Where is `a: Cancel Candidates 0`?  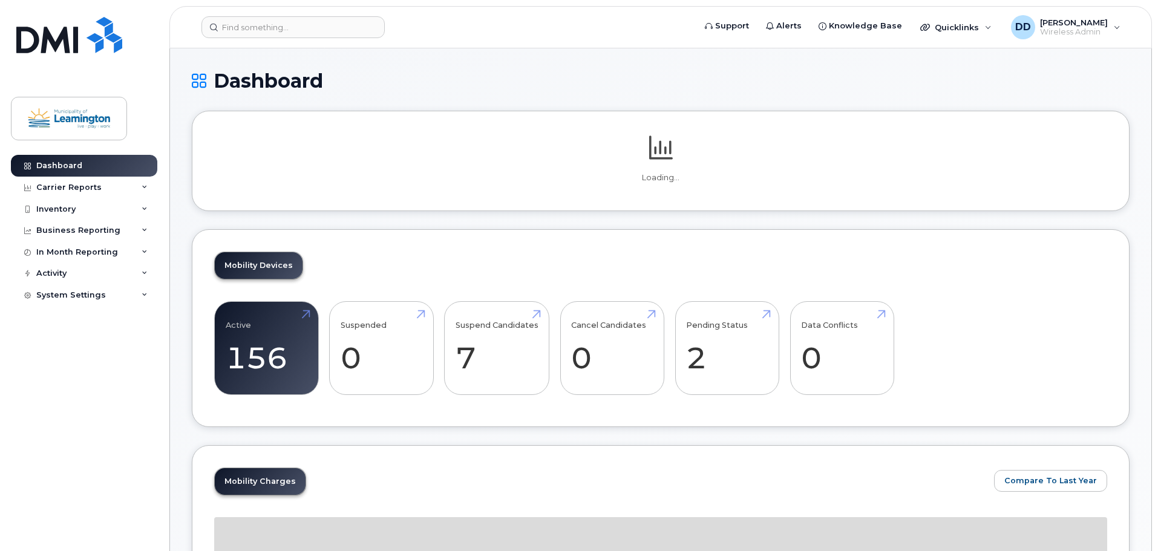
a: Cancel Candidates 0 is located at coordinates (612, 348).